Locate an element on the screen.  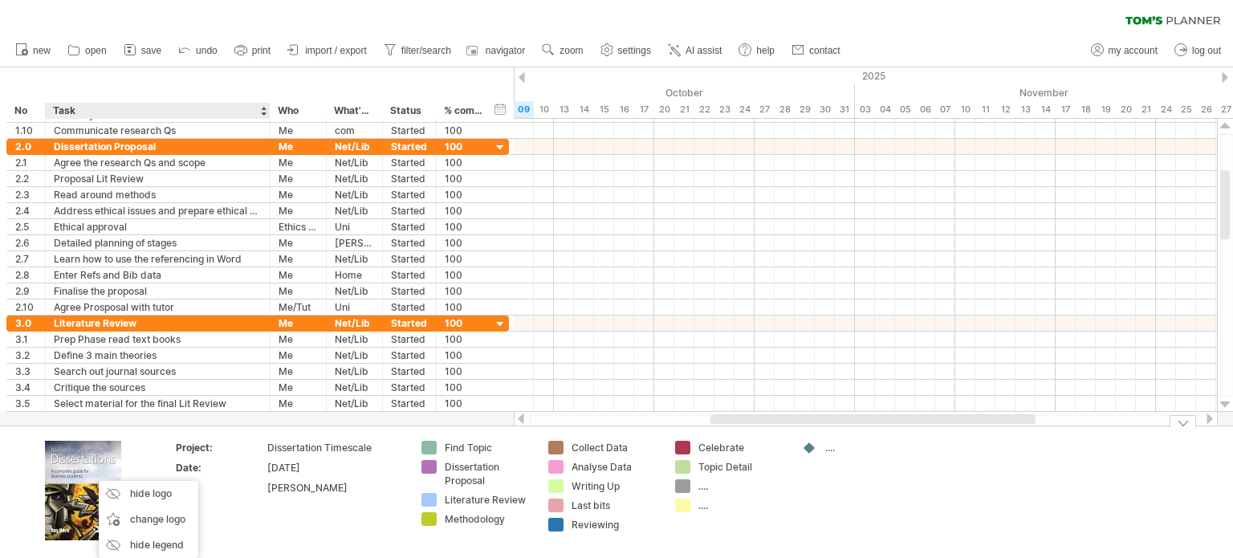
div: Find Topic is located at coordinates (488, 447).